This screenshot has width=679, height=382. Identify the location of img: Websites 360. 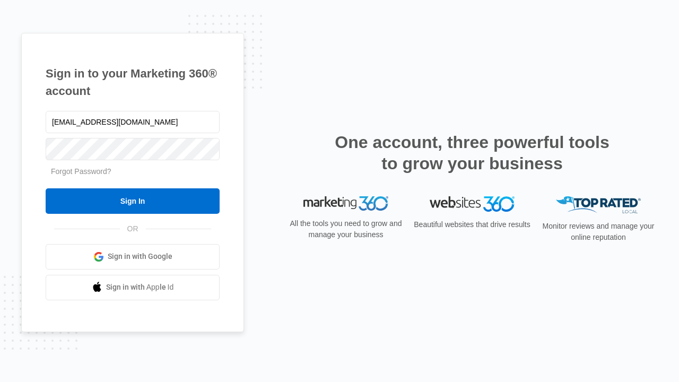
(472, 204).